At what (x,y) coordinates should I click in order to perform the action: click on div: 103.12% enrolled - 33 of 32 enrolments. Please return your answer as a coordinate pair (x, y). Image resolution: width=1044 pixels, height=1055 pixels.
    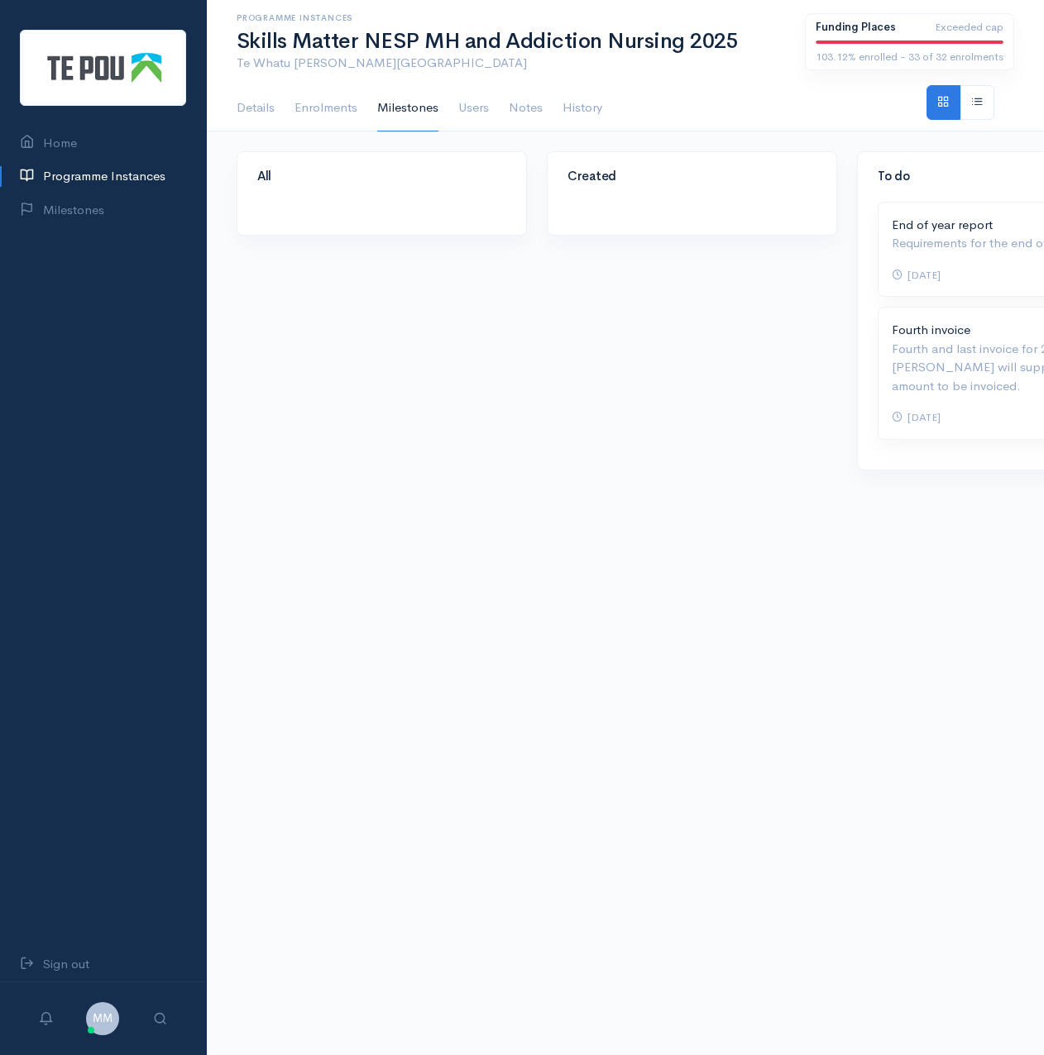
    Looking at the image, I should click on (909, 57).